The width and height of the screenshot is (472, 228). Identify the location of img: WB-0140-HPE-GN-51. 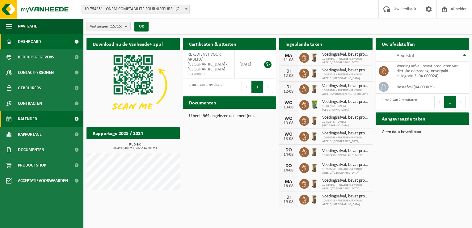
(315, 104).